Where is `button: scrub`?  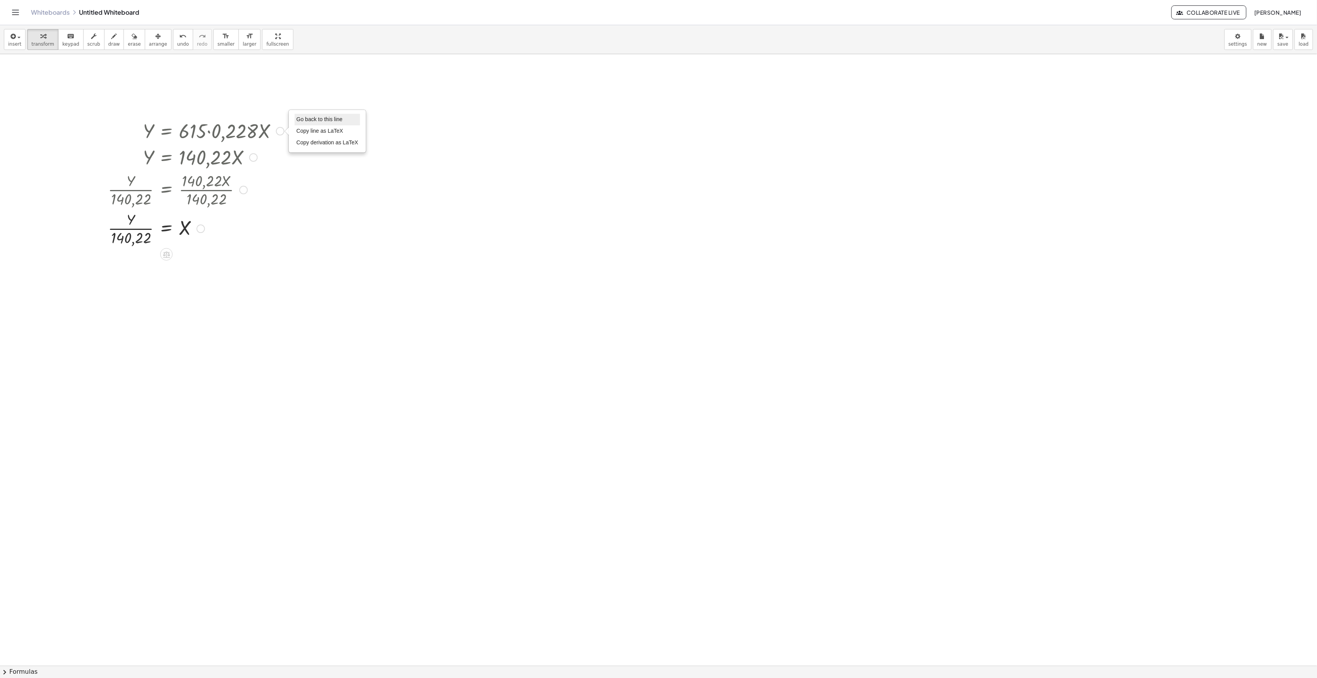 button: scrub is located at coordinates (94, 39).